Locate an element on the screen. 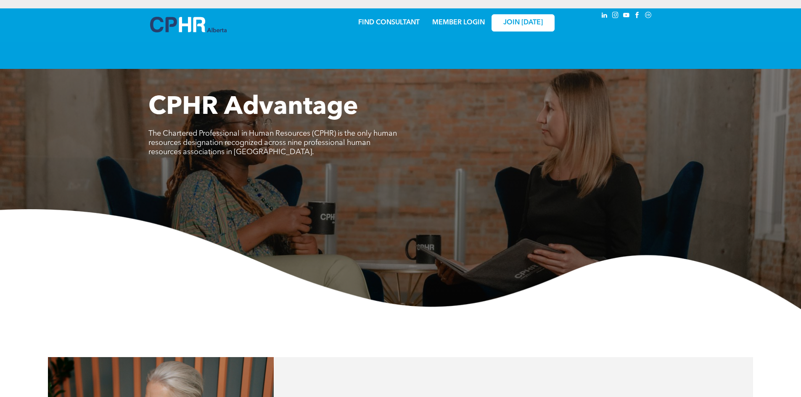 This screenshot has height=397, width=801. a: Social network is located at coordinates (648, 16).